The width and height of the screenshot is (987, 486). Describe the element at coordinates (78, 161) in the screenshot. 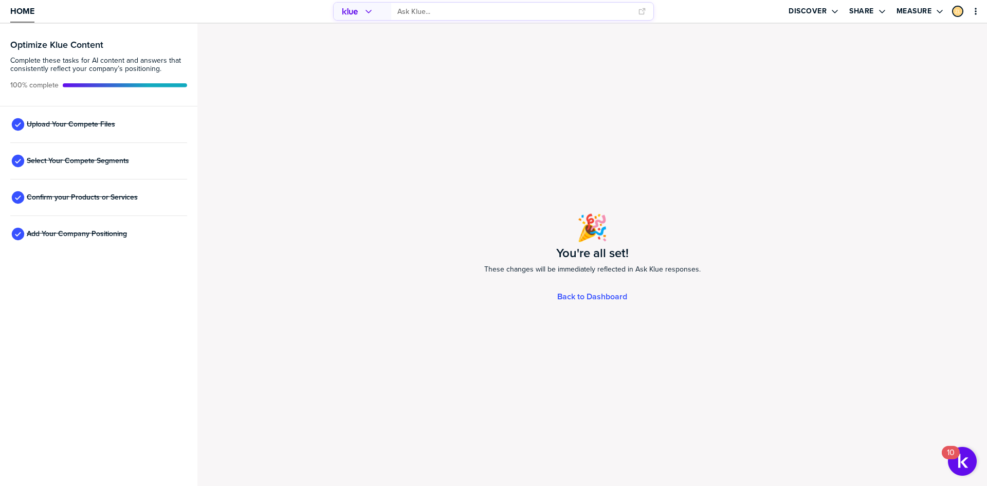

I see `span: Select Your Compete Segments` at that location.